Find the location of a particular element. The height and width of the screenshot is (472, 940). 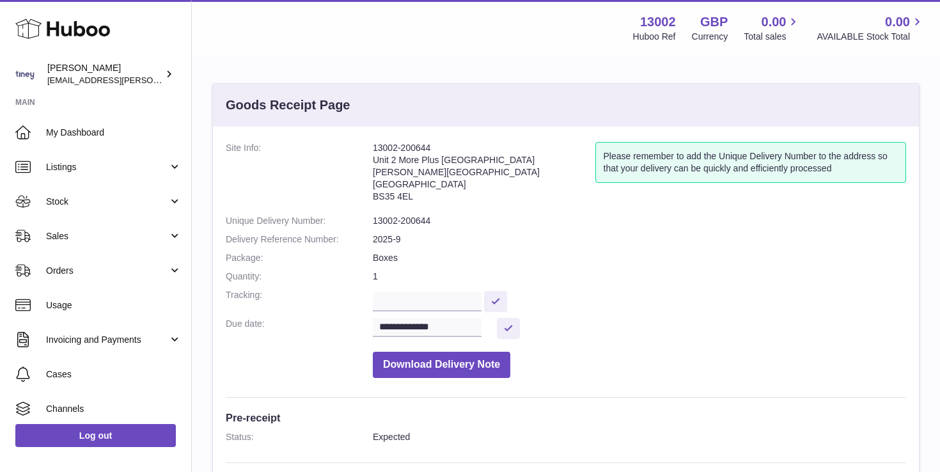

dt: Package: is located at coordinates (299, 258).